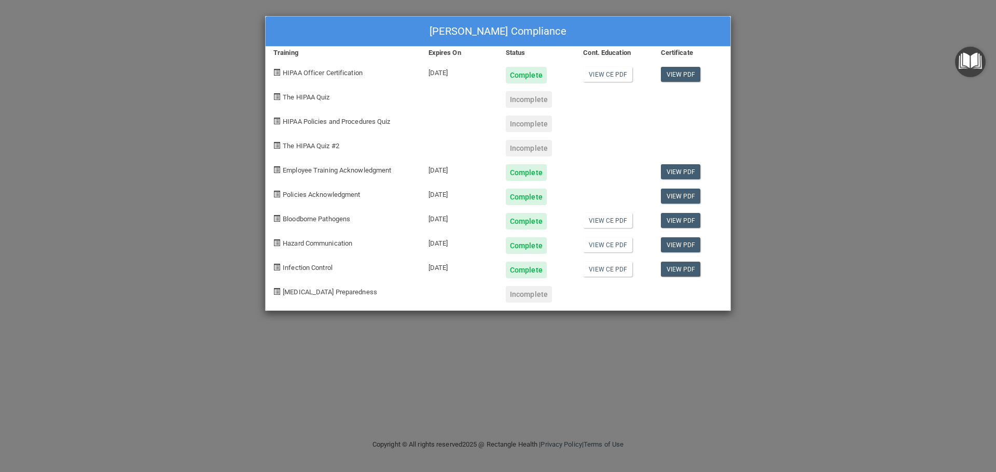 The width and height of the screenshot is (996, 472). I want to click on div: Status, so click(536, 53).